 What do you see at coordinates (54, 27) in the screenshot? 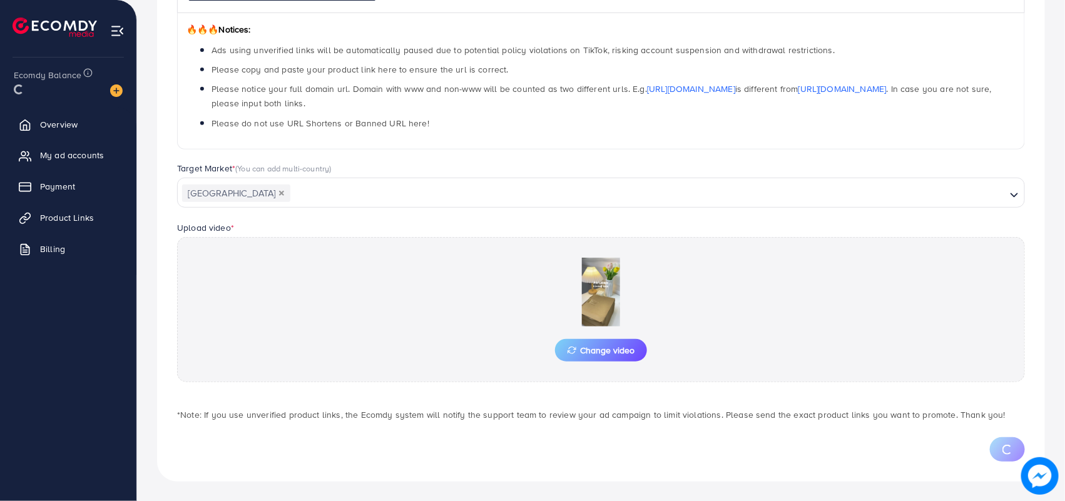
I see `a: logo` at bounding box center [54, 27].